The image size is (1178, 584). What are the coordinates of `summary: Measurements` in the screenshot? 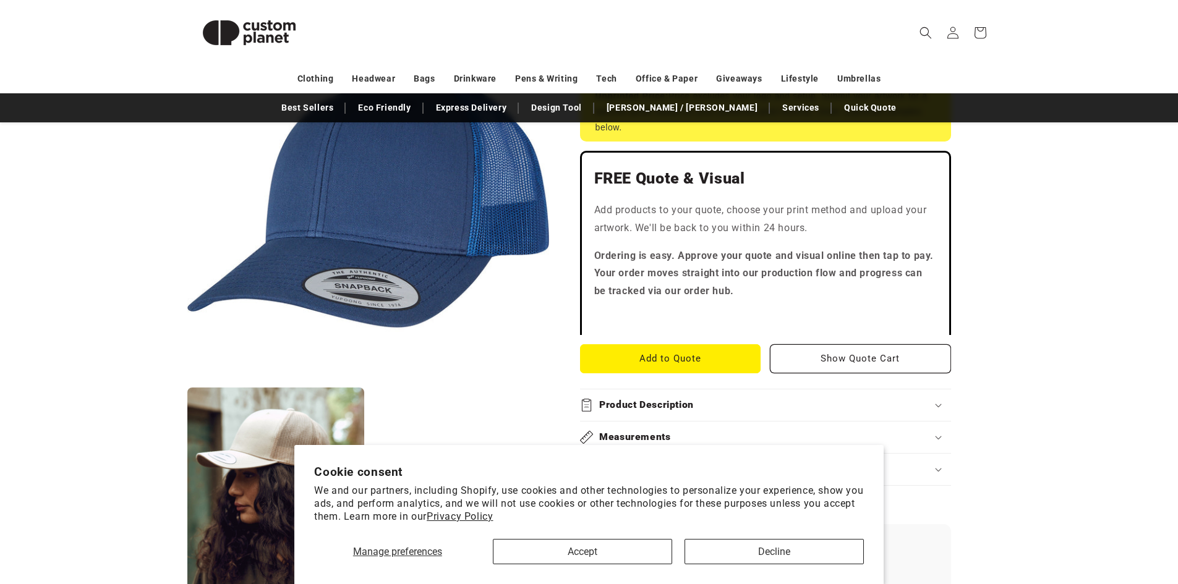 It's located at (766, 437).